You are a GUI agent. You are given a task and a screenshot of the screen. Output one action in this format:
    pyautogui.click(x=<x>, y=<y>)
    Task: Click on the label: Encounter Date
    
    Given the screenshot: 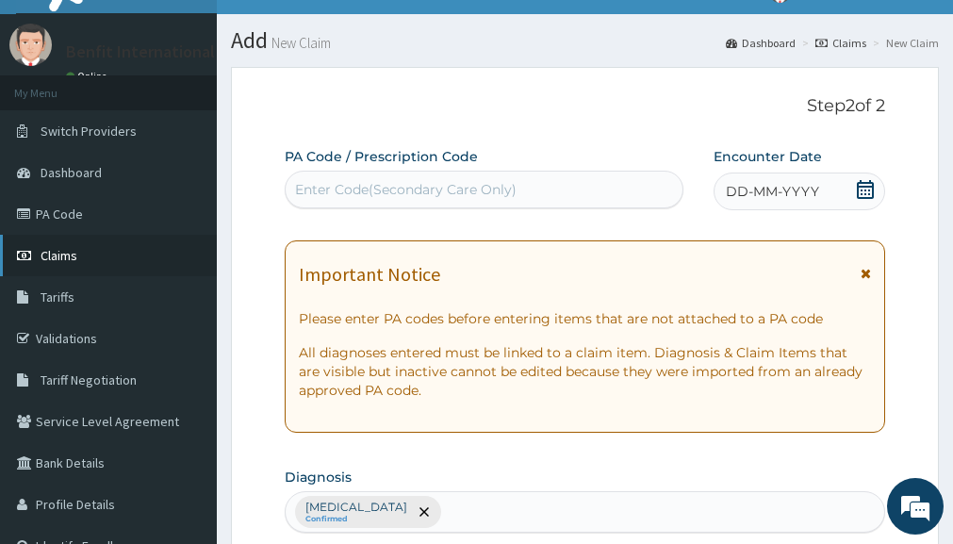 What is the action you would take?
    pyautogui.click(x=768, y=157)
    